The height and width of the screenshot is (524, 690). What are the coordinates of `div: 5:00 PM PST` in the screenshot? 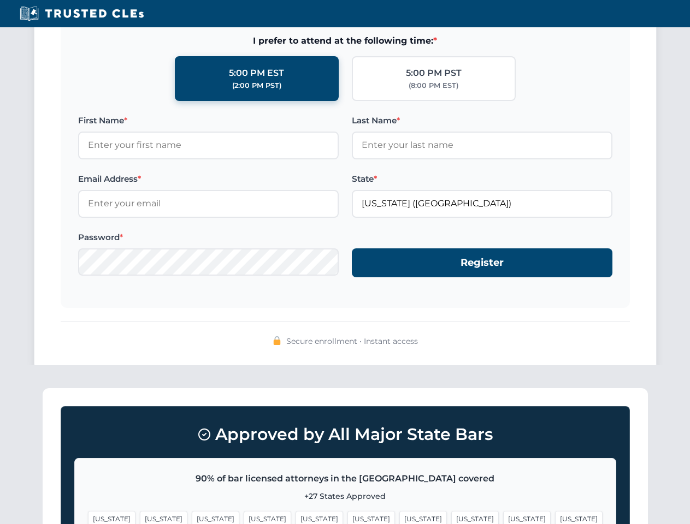 It's located at (434, 73).